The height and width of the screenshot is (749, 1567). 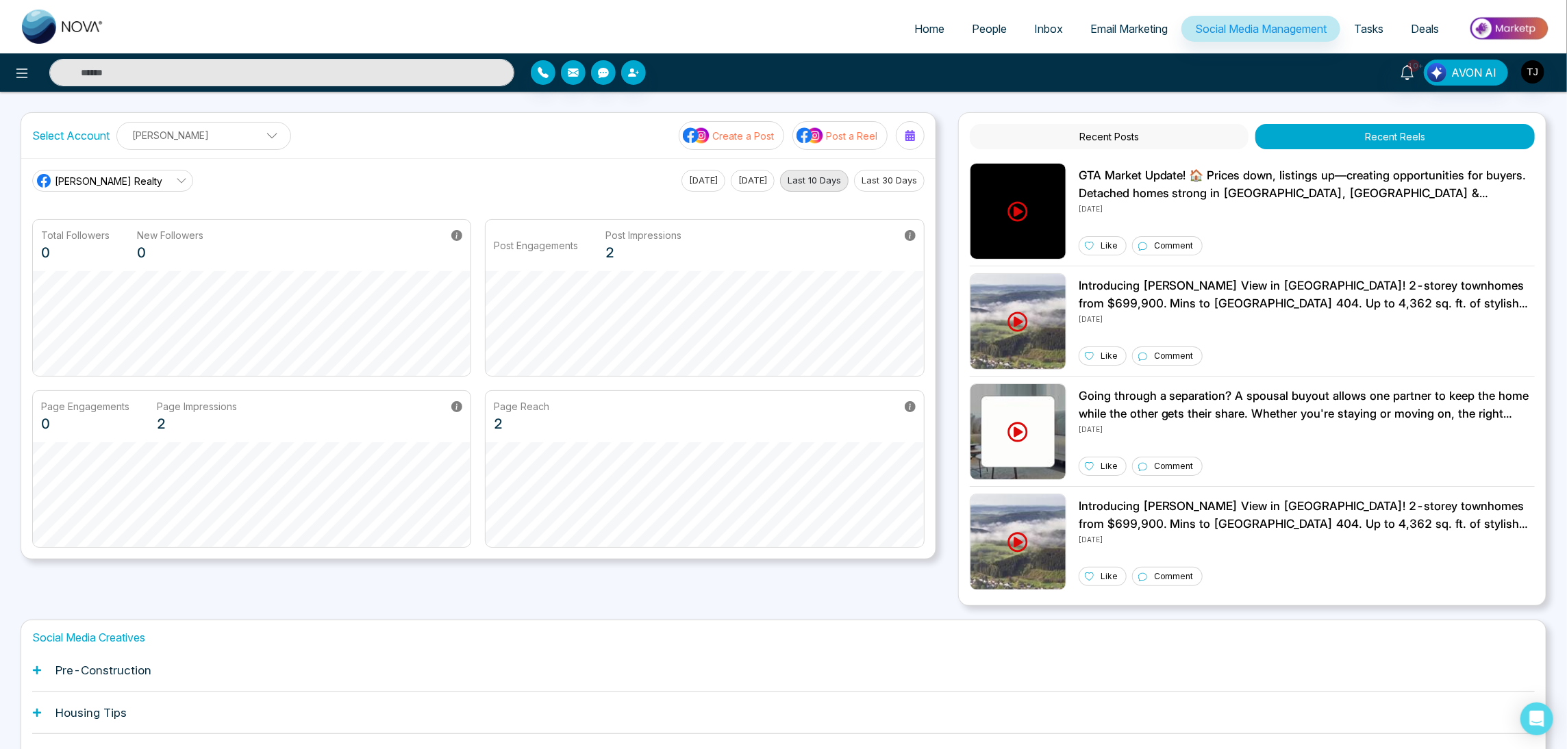 What do you see at coordinates (1109, 136) in the screenshot?
I see `button: Recent Posts` at bounding box center [1109, 136].